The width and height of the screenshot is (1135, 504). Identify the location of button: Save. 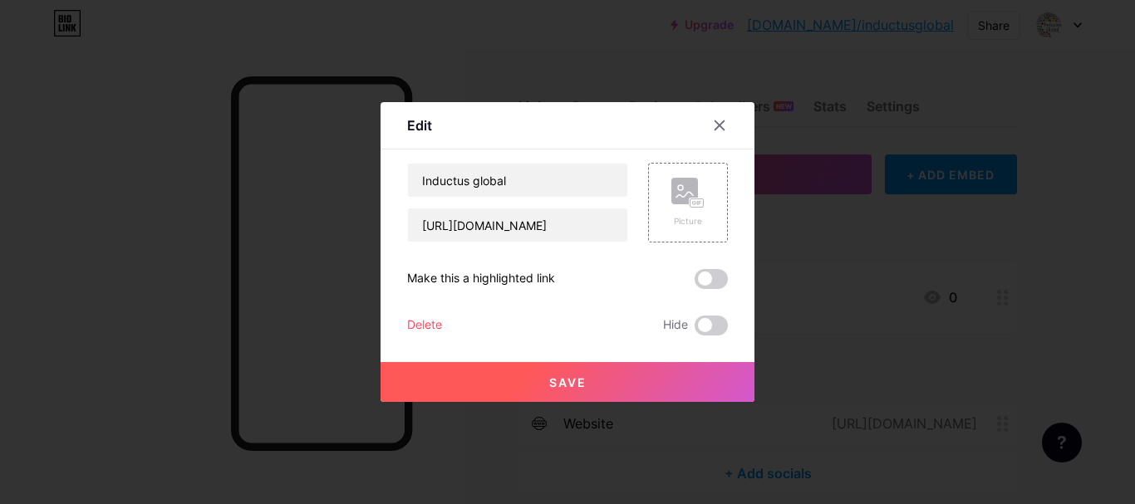
(568, 382).